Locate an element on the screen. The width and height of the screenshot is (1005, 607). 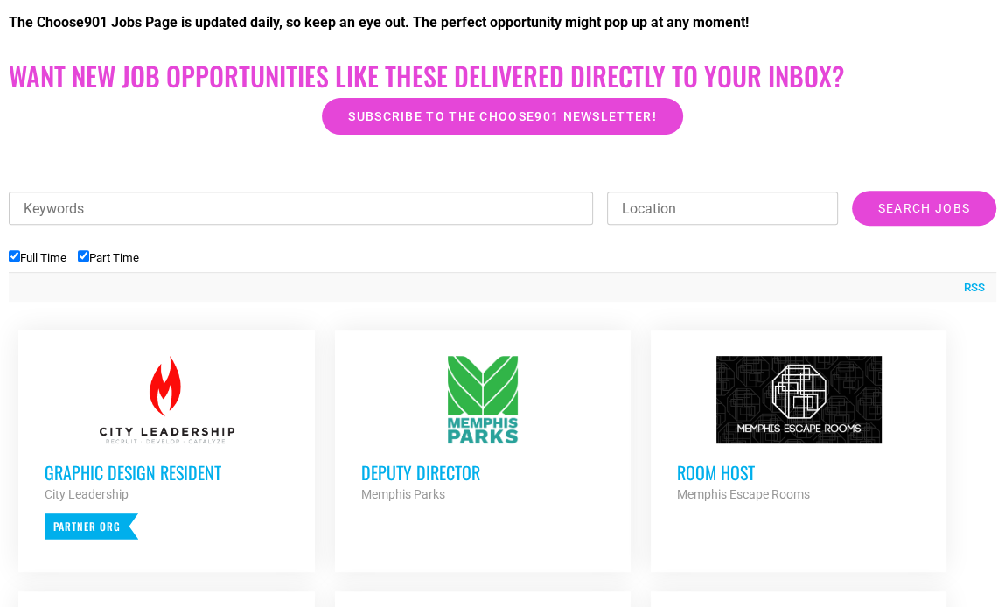
strong: Memphis Parks is located at coordinates (403, 494).